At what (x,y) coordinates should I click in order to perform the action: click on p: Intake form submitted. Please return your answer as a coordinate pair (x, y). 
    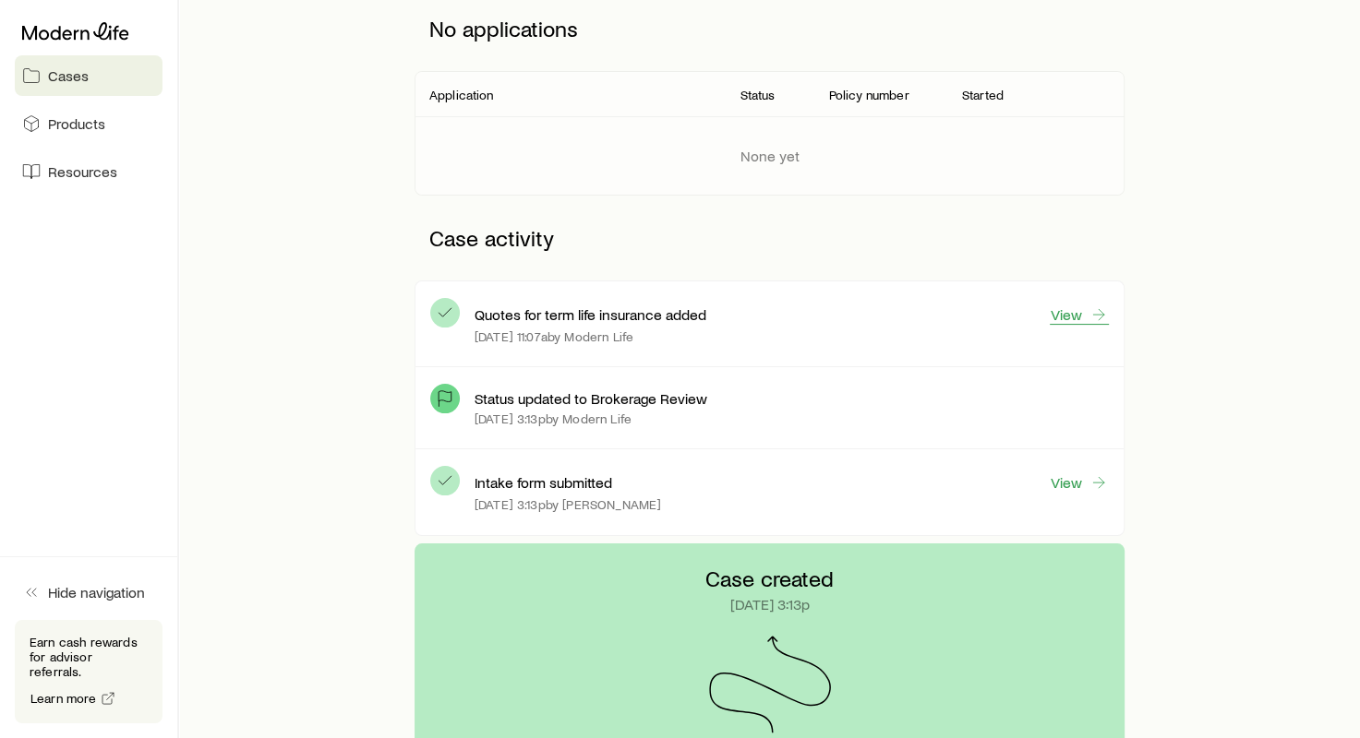
    Looking at the image, I should click on (543, 483).